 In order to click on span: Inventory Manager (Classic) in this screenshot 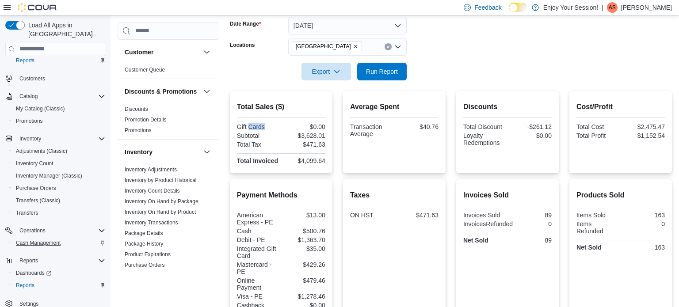, I will do `click(49, 176)`.